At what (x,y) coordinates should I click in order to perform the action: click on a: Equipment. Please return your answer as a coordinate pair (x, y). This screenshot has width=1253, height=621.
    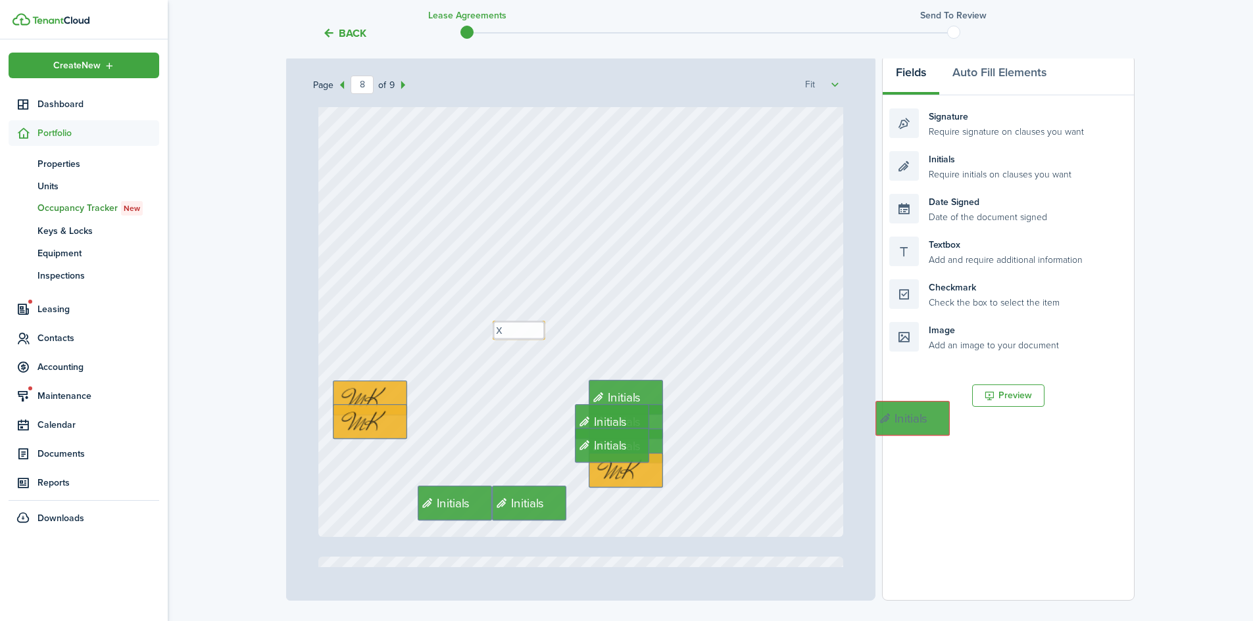
    Looking at the image, I should click on (84, 253).